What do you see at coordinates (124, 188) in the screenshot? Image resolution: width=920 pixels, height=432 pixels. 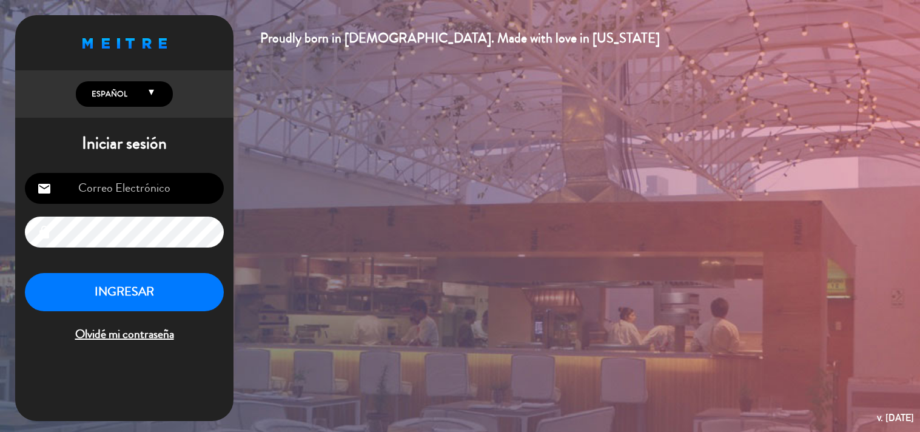 I see `input: Correo Electrónico` at bounding box center [124, 188].